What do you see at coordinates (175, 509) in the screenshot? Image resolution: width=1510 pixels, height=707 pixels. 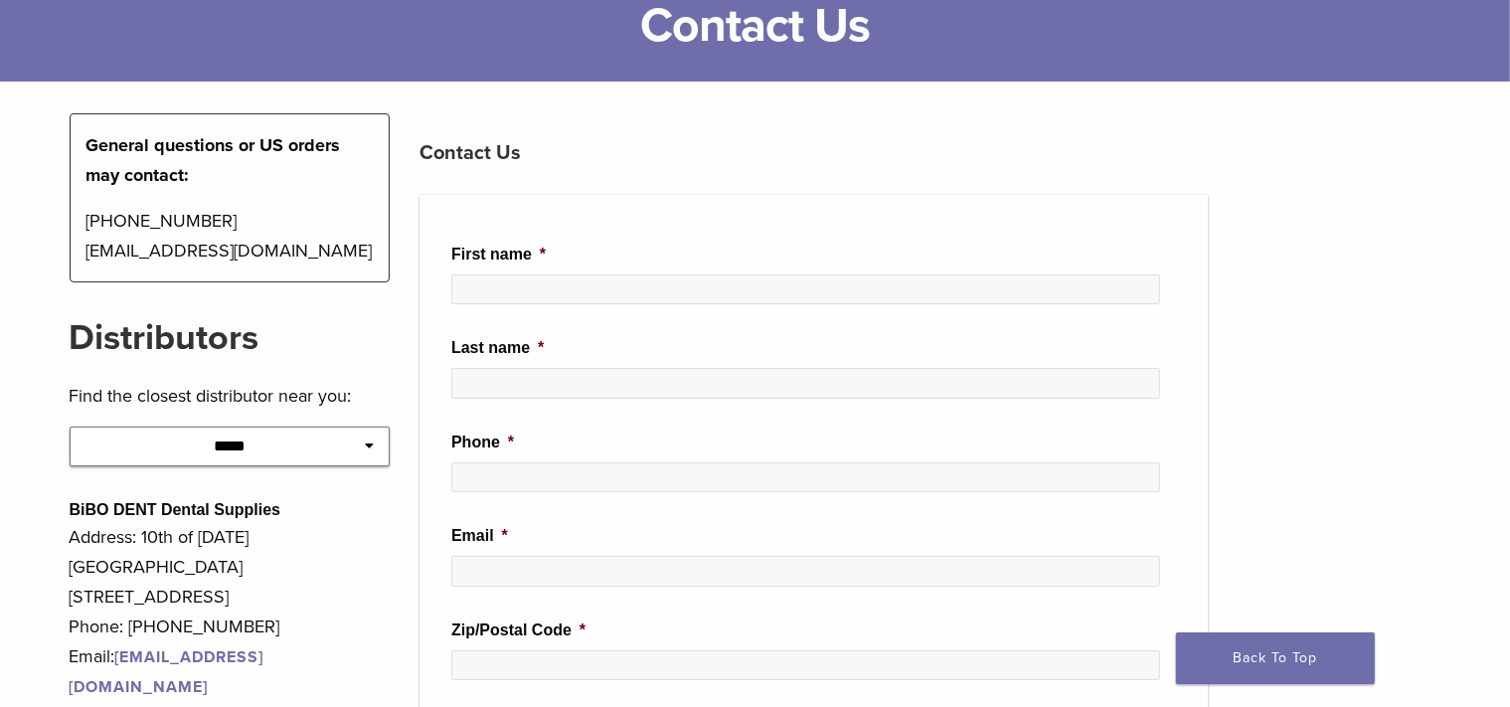 I see `strong: BiBO DENT Dental Supplies` at bounding box center [175, 509].